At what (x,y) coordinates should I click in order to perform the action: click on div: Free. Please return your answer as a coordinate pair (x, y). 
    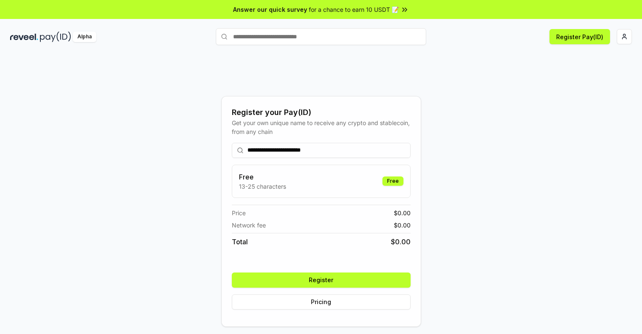
    Looking at the image, I should click on (393, 181).